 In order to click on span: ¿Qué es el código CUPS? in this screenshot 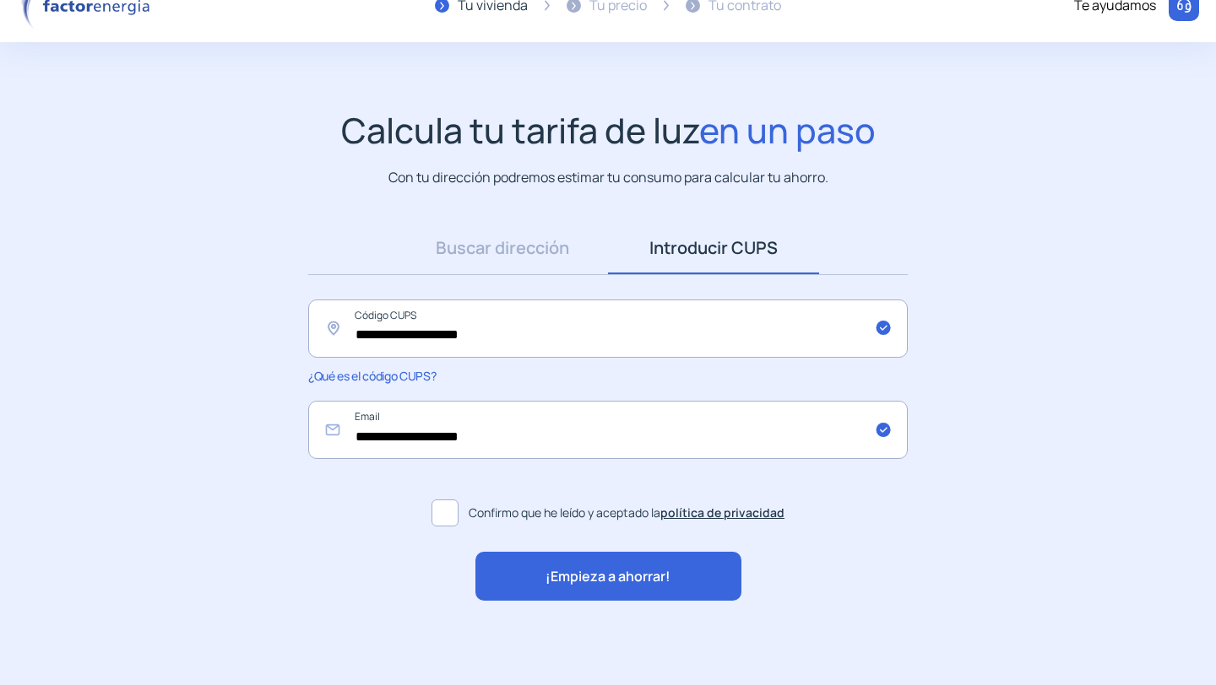, I will do `click(371, 376)`.